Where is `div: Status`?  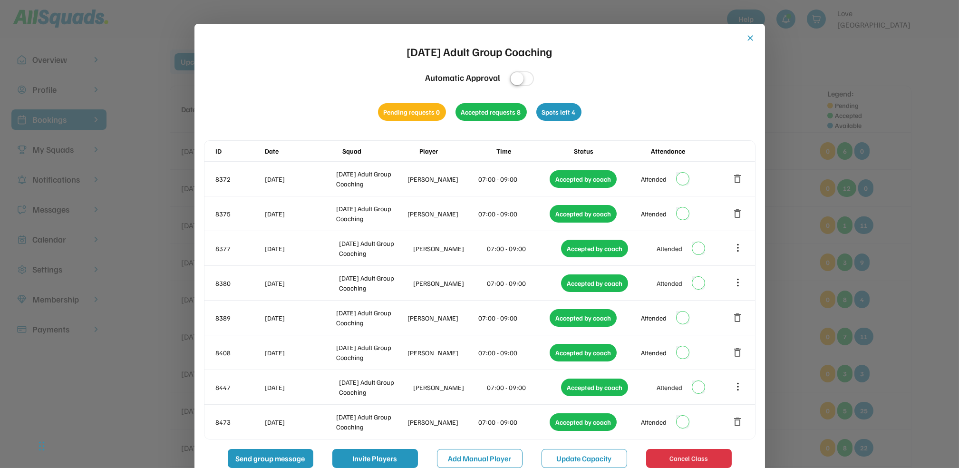
div: Status is located at coordinates (612, 151).